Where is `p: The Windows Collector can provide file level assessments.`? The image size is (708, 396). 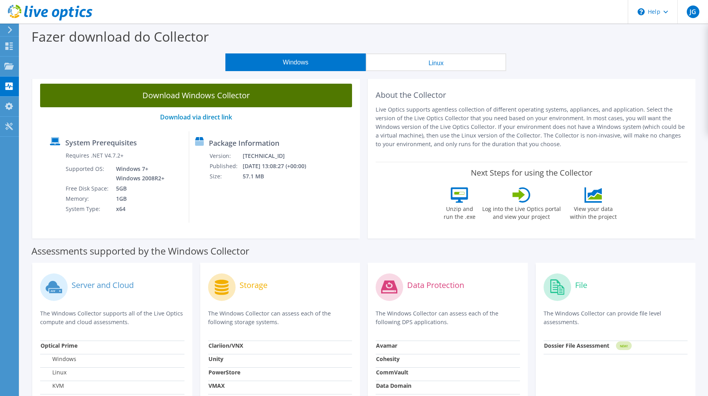
p: The Windows Collector can provide file level assessments. is located at coordinates (616, 318).